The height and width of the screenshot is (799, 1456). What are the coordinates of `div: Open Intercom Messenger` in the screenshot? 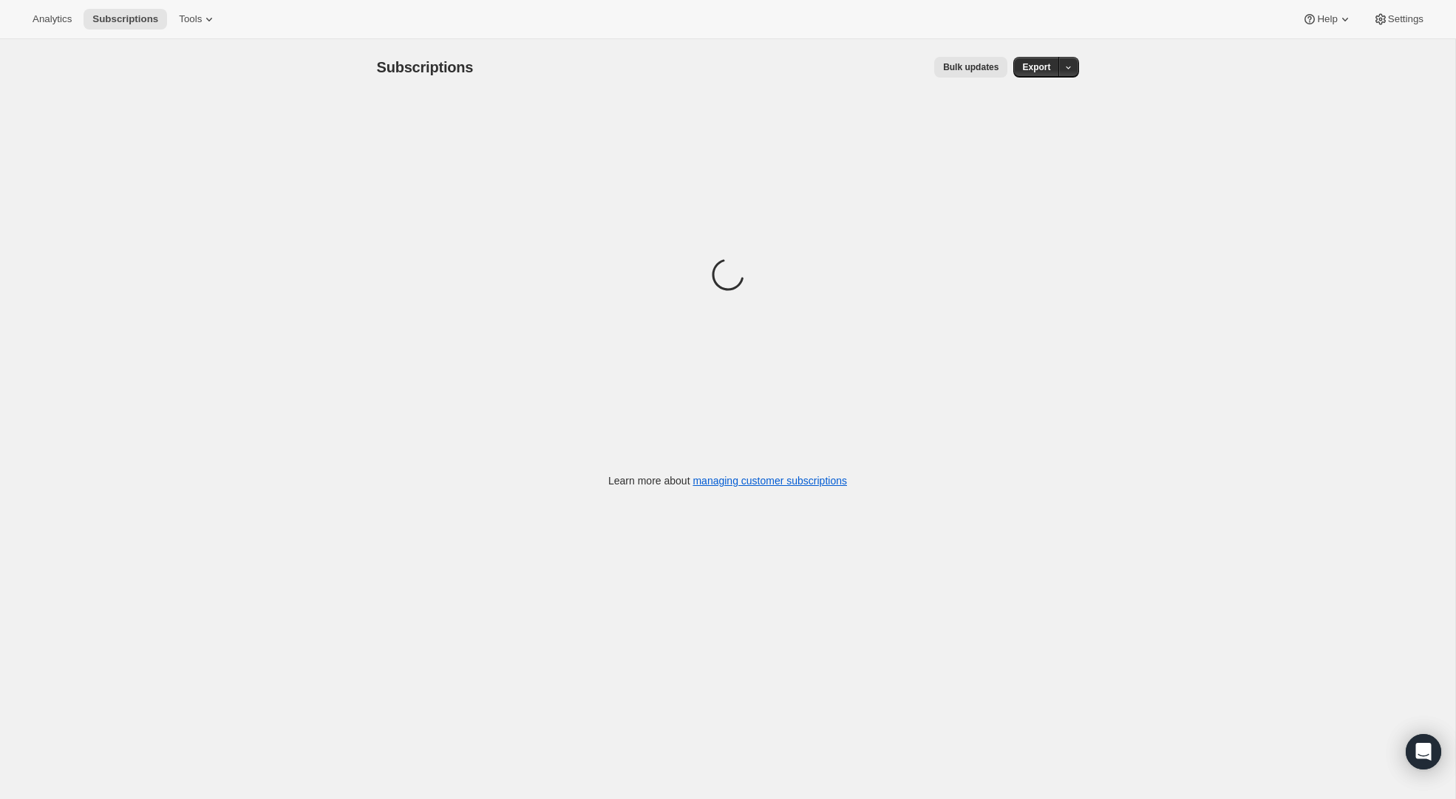 It's located at (1423, 752).